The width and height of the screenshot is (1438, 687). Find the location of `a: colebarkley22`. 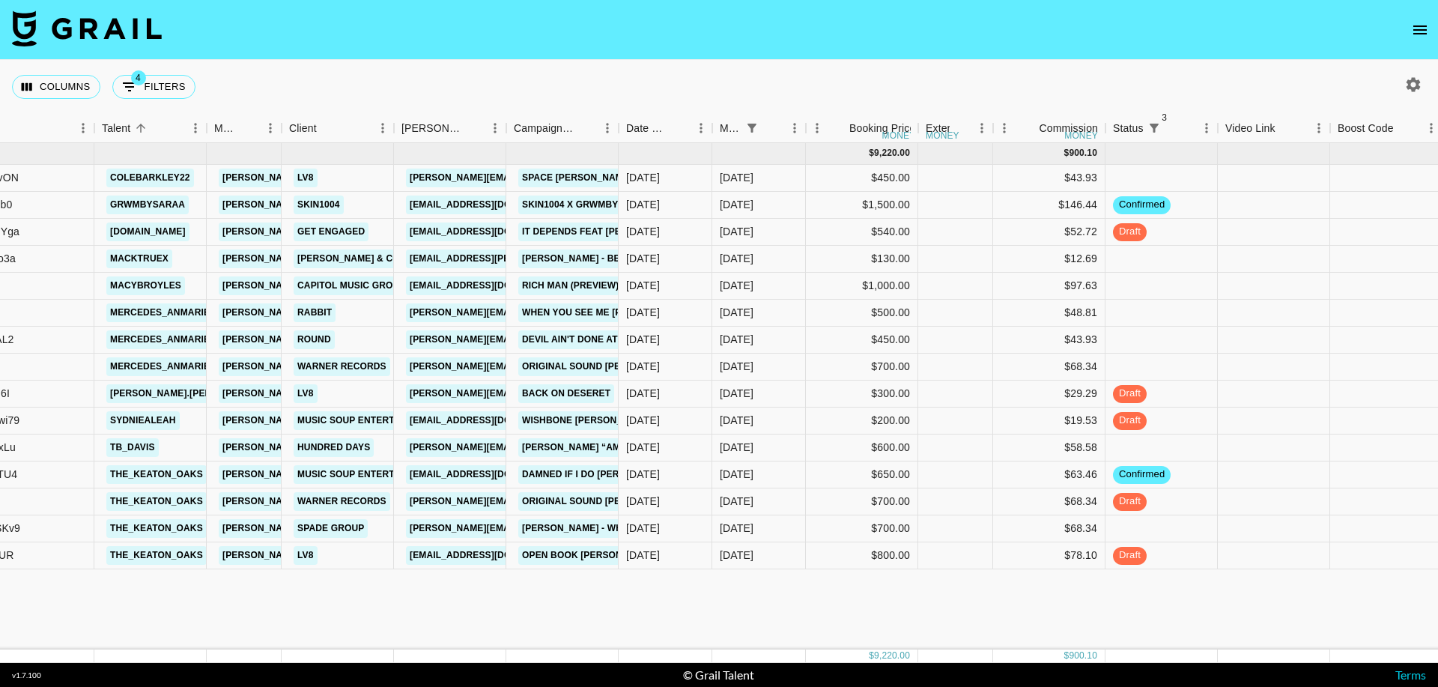

a: colebarkley22 is located at coordinates (150, 177).